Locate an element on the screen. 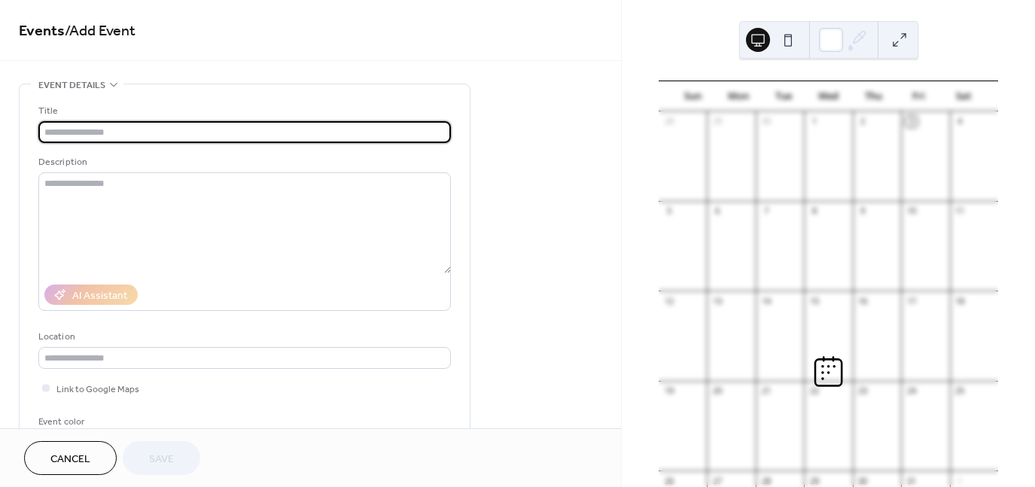 The height and width of the screenshot is (487, 1035). div: 12 is located at coordinates (669, 300).